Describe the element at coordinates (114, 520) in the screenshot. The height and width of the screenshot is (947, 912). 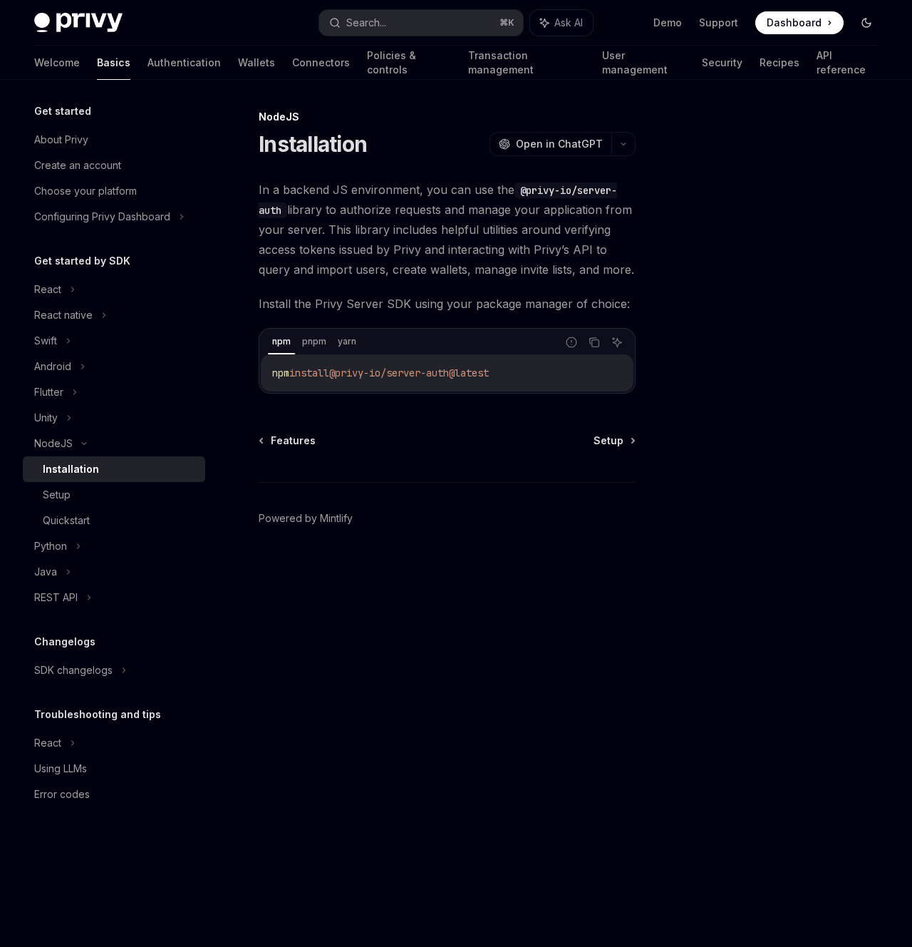
I see `a: Quickstart` at that location.